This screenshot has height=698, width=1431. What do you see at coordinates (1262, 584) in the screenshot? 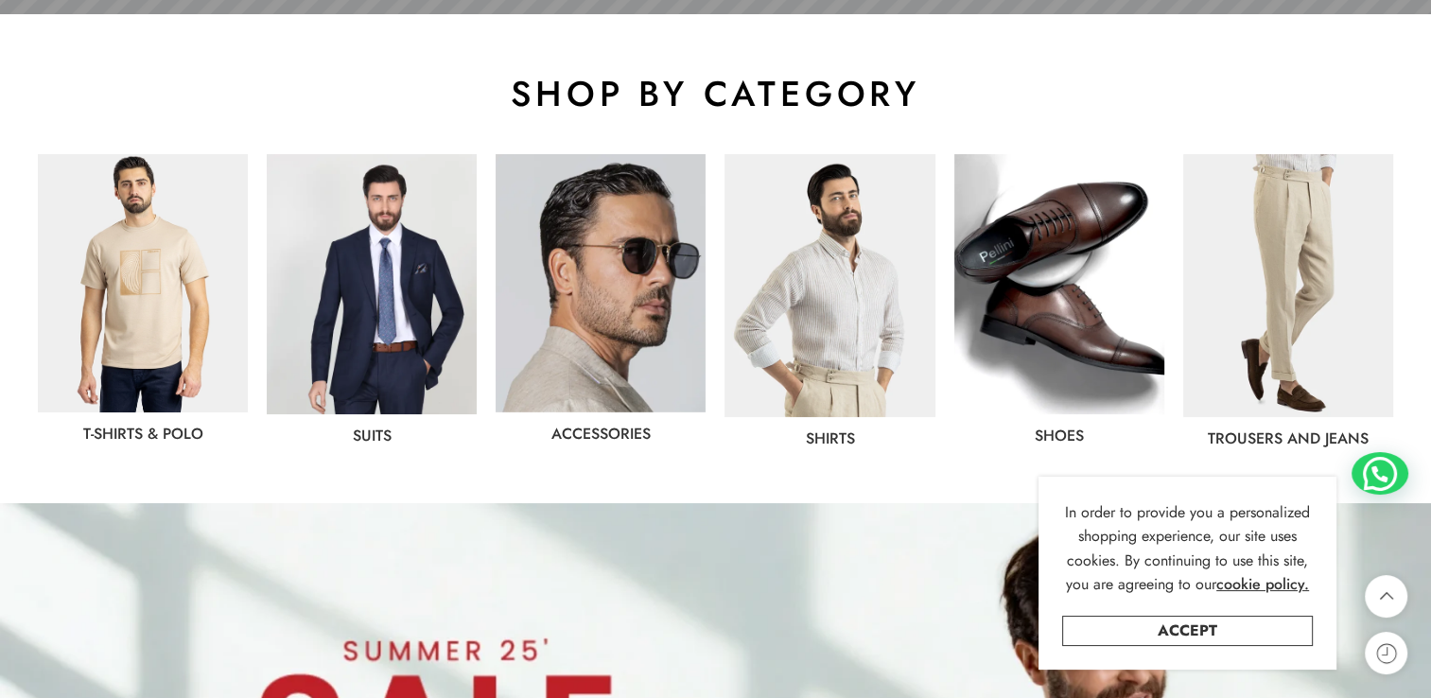
I see `a: cookie policy.` at bounding box center [1262, 584].